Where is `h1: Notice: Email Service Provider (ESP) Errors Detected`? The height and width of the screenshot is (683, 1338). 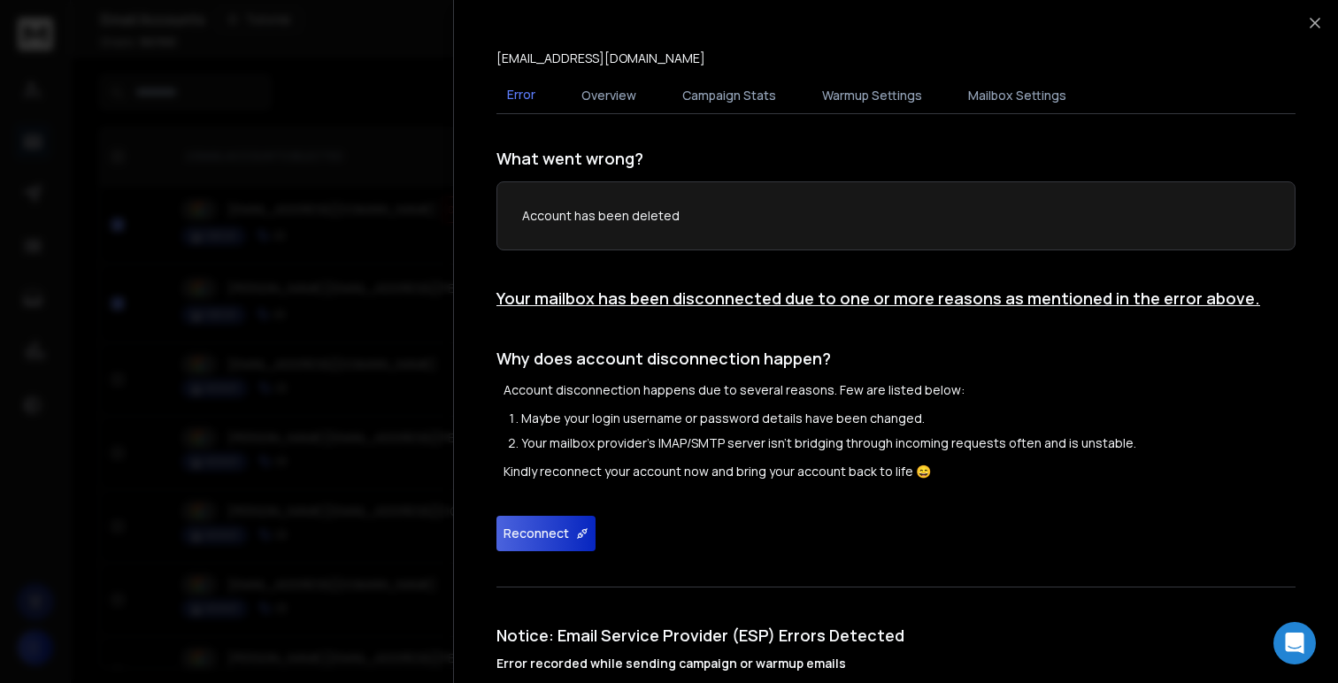 h1: Notice: Email Service Provider (ESP) Errors Detected is located at coordinates (896, 648).